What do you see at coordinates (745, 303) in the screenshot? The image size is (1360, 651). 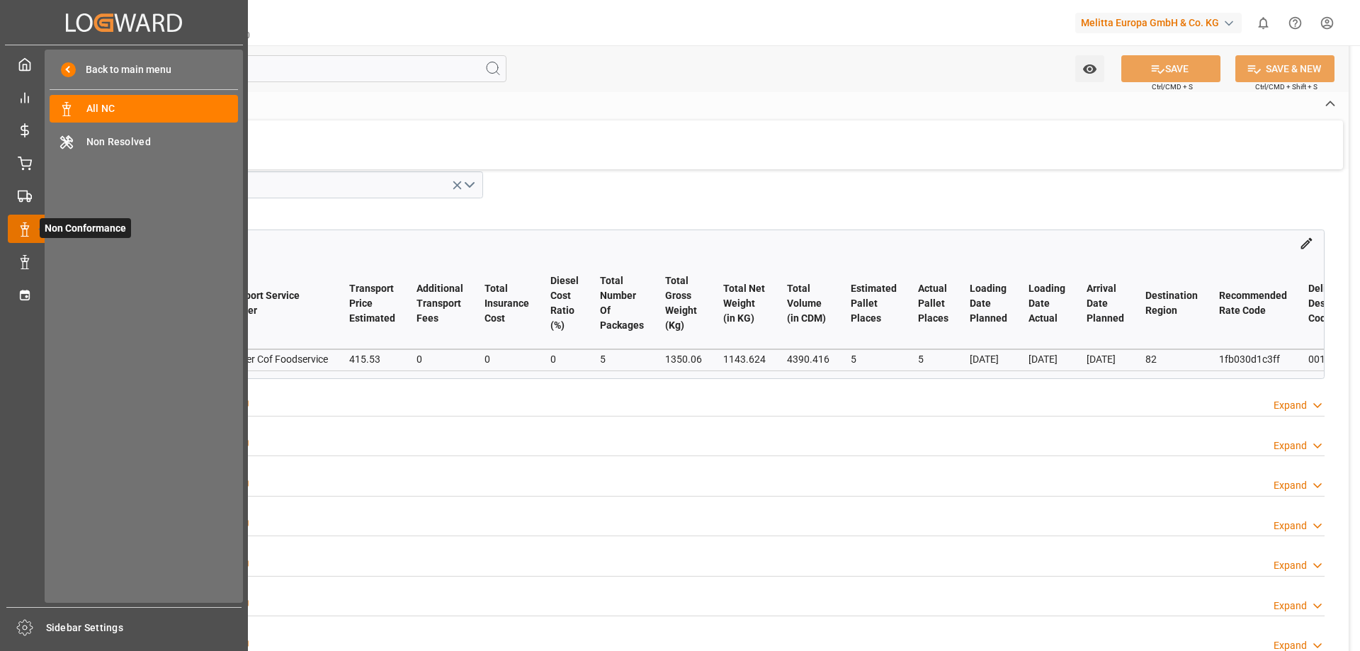 I see `th: Total Net Weight (in KG)` at bounding box center [745, 303].